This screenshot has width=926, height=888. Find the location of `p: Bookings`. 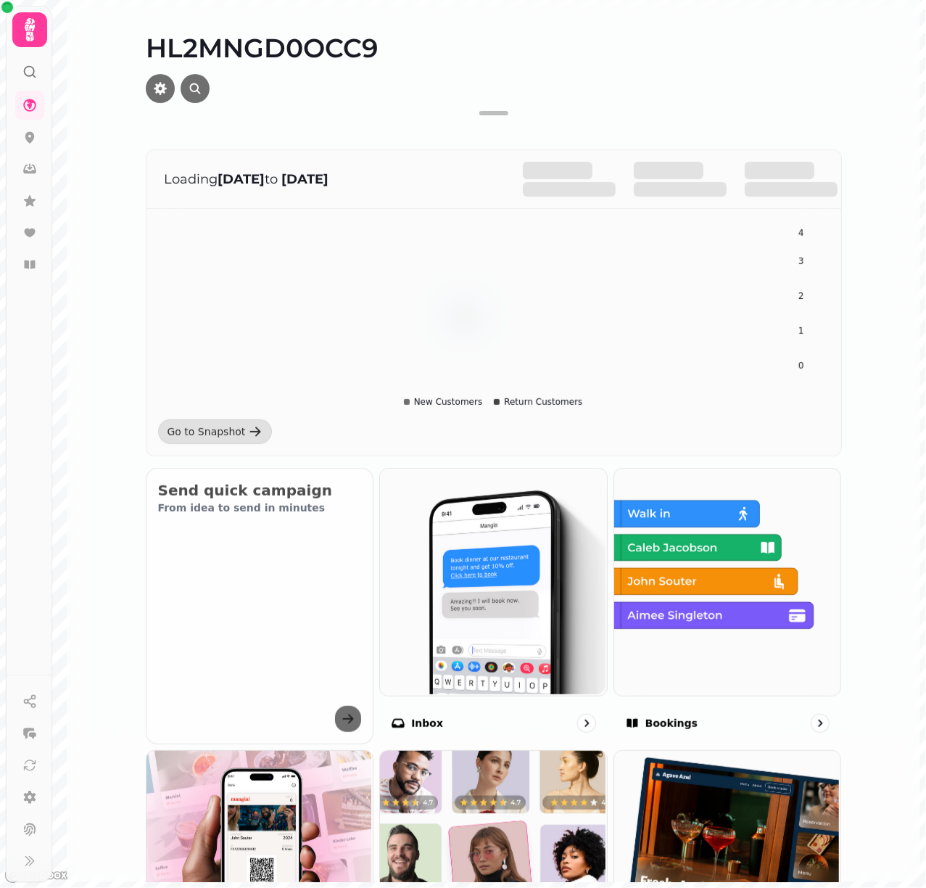

p: Bookings is located at coordinates (672, 723).